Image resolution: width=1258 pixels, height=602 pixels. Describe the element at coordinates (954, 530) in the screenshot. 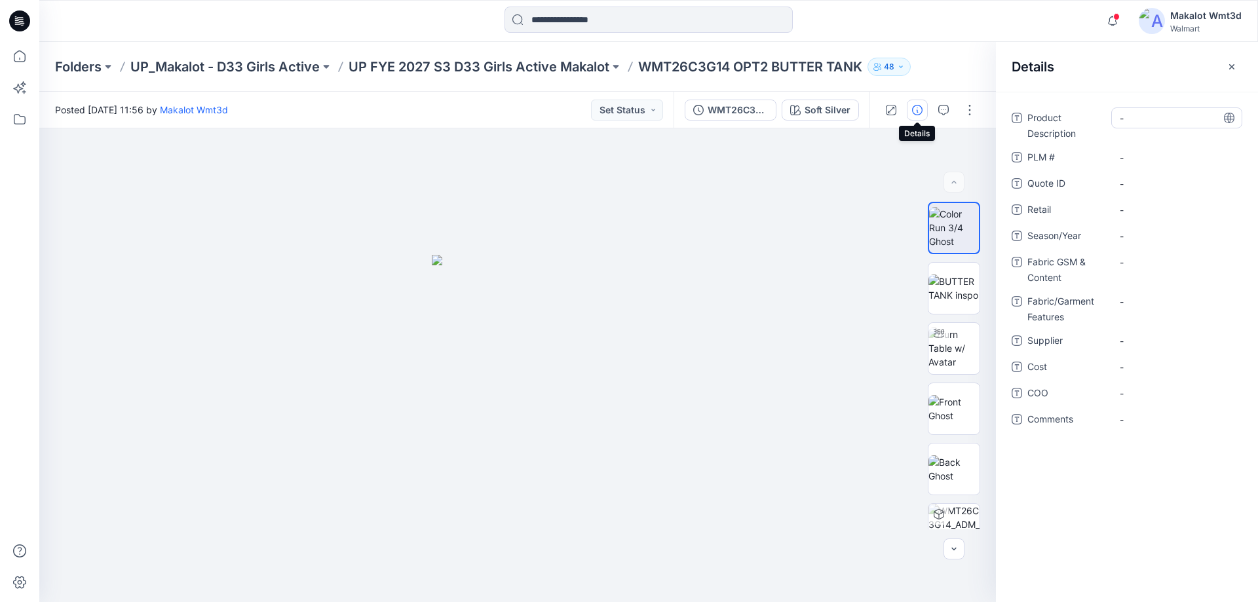

I see `img: WMT26C3G14_ADM_OPT2_BUTTER TANK Soft Silver` at that location.